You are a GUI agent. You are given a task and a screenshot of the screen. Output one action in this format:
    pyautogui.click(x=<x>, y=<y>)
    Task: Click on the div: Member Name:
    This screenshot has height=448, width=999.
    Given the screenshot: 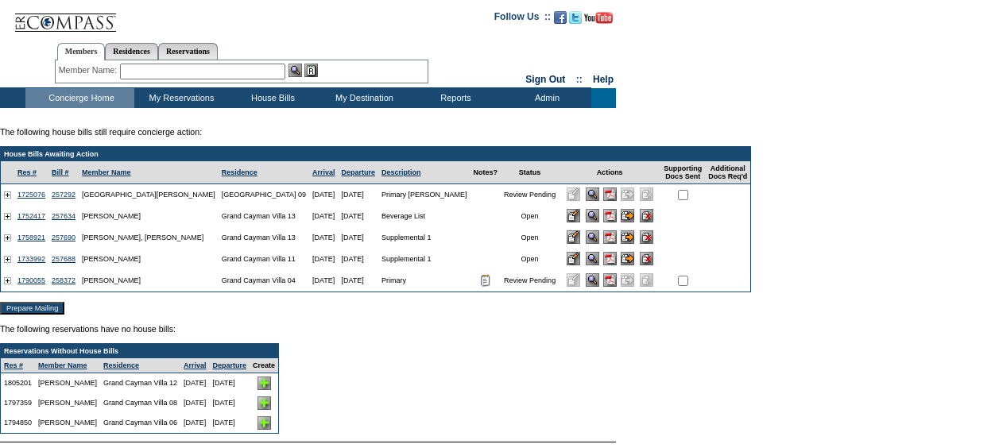 What is the action you would take?
    pyautogui.click(x=89, y=70)
    